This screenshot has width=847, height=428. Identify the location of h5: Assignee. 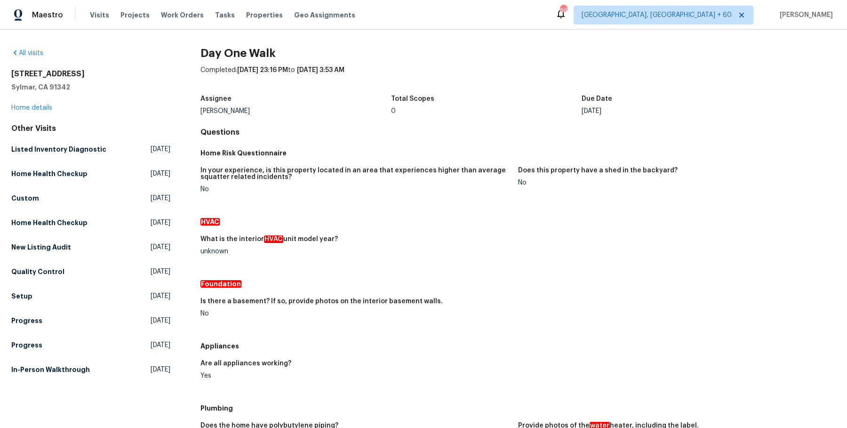
(216, 99).